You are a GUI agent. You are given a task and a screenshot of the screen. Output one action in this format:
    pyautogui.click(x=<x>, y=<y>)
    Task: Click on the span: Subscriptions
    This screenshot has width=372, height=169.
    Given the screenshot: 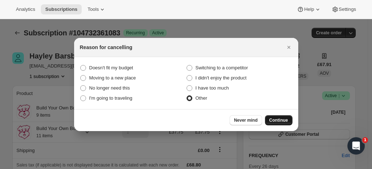 What is the action you would take?
    pyautogui.click(x=61, y=9)
    